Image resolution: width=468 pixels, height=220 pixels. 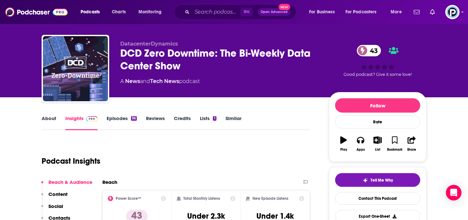 I want to click on p: Reach & Audience, so click(x=70, y=182).